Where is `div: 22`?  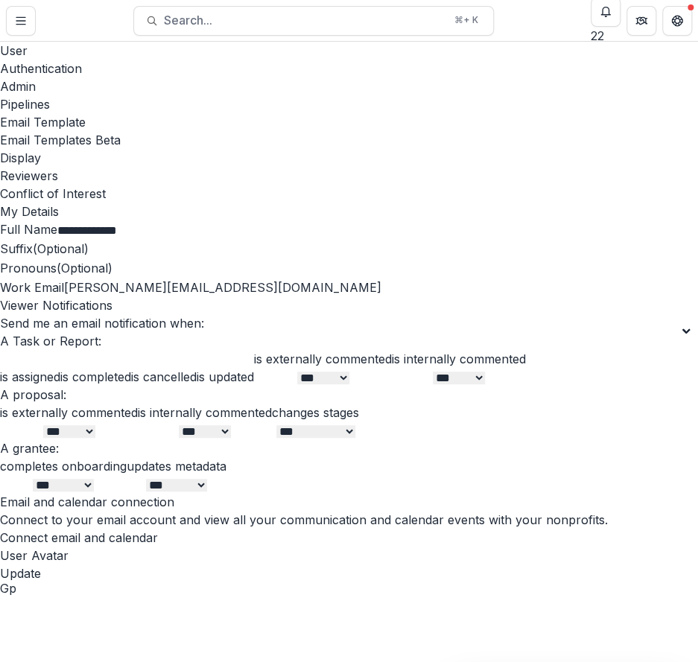
div: 22 is located at coordinates (606, 36).